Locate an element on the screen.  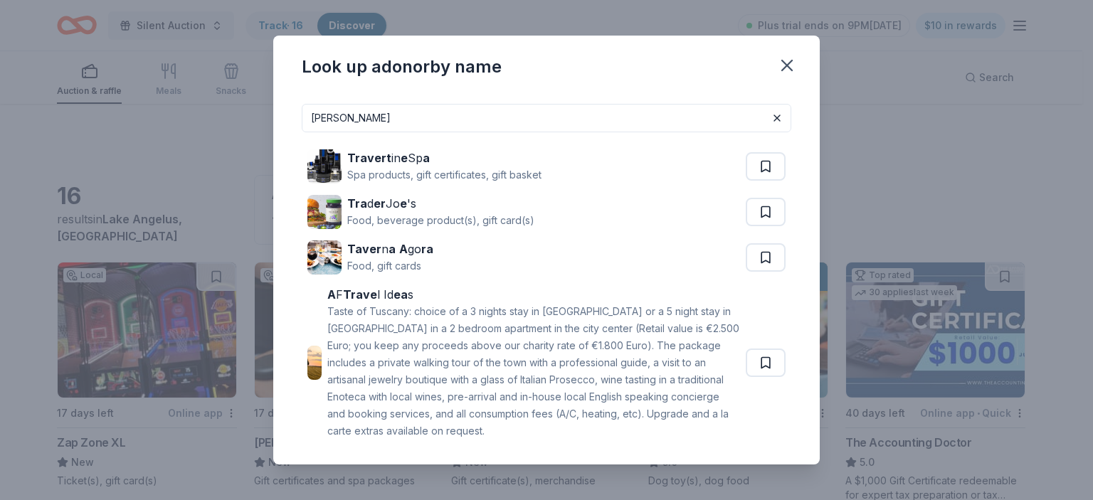
div: n go is located at coordinates (390, 249).